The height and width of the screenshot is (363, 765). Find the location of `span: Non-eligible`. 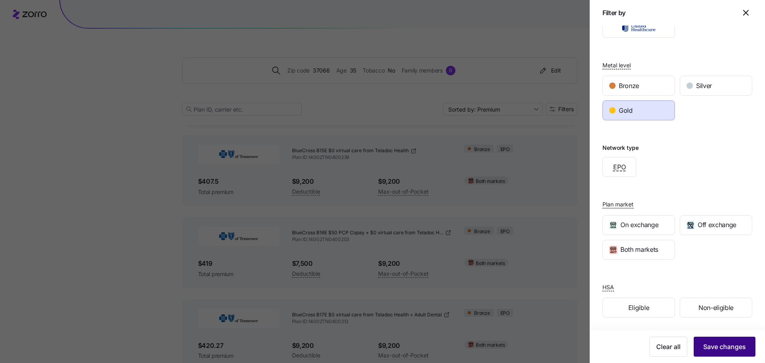

span: Non-eligible is located at coordinates (716, 307).